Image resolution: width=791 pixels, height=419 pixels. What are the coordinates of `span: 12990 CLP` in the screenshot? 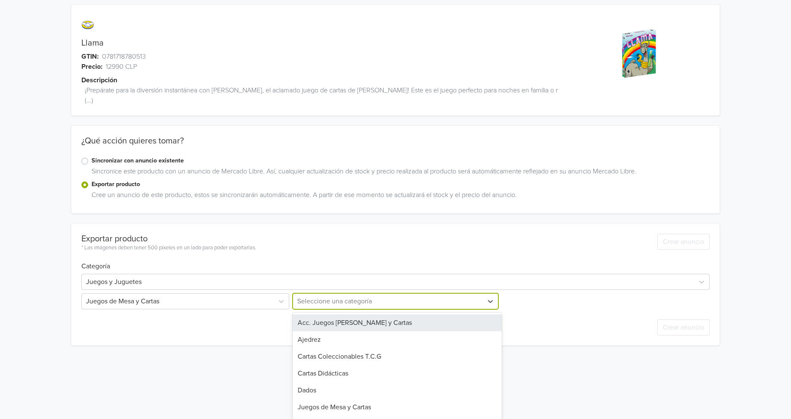 It's located at (122, 67).